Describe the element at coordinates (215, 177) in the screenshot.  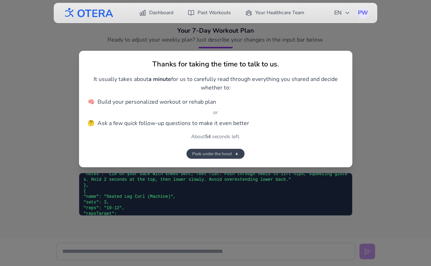
I see `div: "notes": "Lie on your back with knees bent, feet flat. Push through heels to lift hips, squeezing...` at that location.